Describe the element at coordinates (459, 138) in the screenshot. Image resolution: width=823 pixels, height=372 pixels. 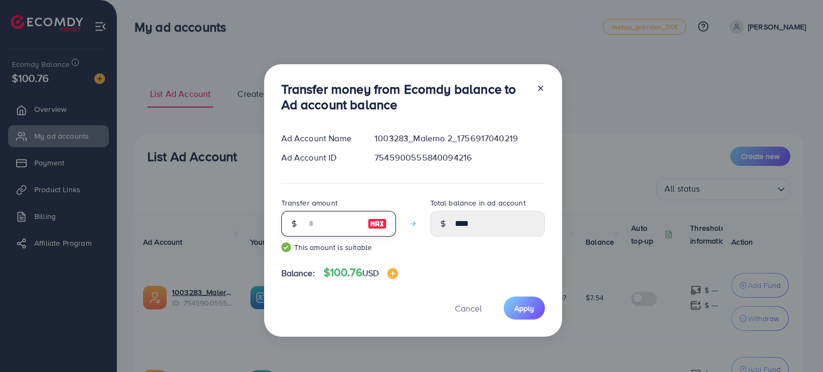
I see `div: 1003283_Malerno 2_1756917040219` at that location.